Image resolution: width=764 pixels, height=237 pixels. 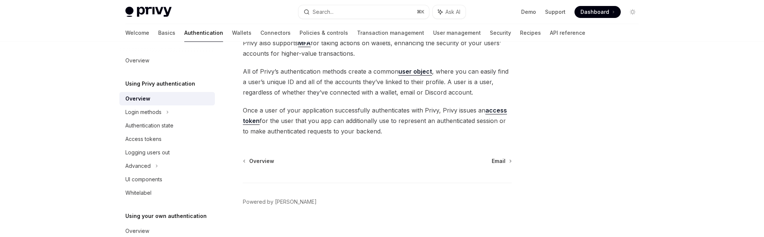 What do you see at coordinates (160, 84) in the screenshot?
I see `h5: Using Privy authentication` at bounding box center [160, 84].